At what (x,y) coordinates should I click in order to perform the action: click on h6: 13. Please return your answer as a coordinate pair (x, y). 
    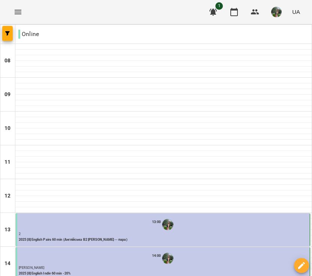
    Looking at the image, I should click on (8, 230).